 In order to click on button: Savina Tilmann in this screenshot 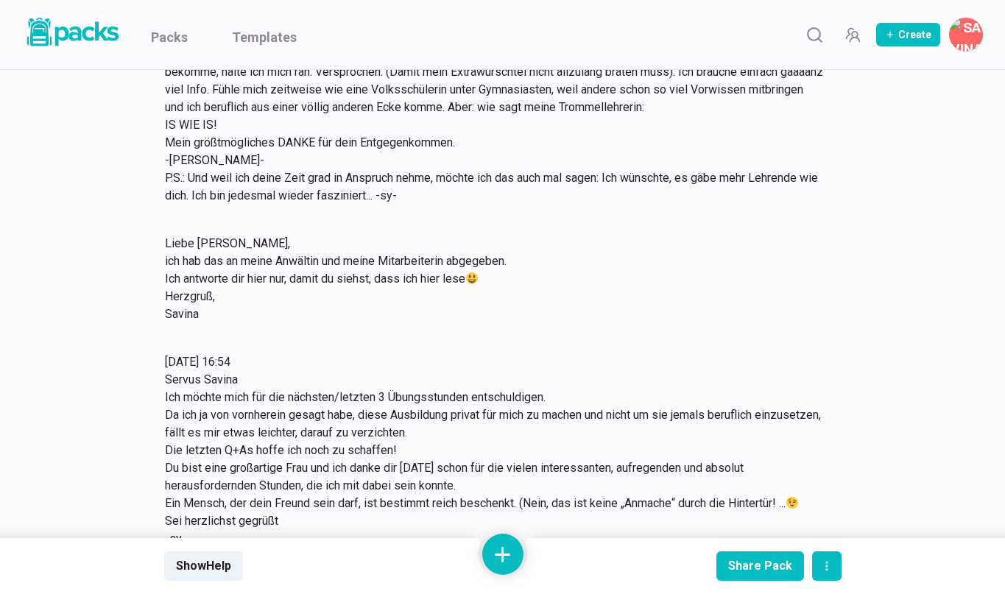, I will do `click(966, 35)`.